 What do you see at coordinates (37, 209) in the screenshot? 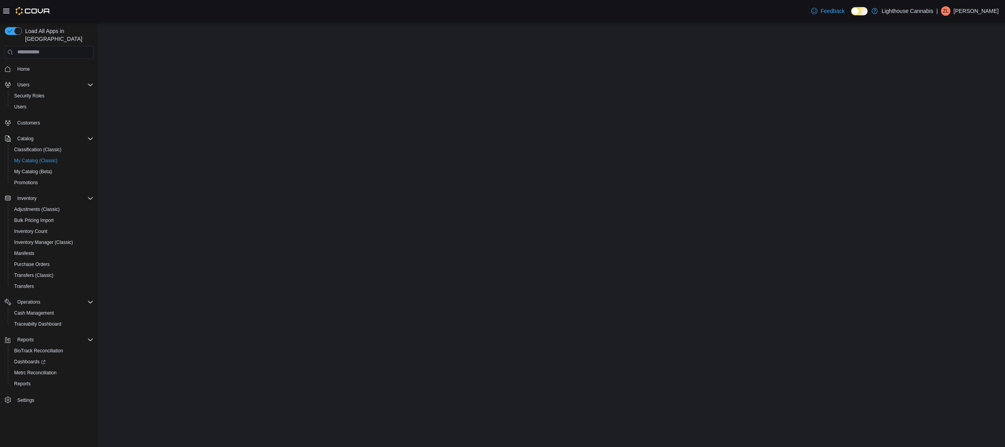
I see `span: Adjustments (Classic)` at bounding box center [37, 209].